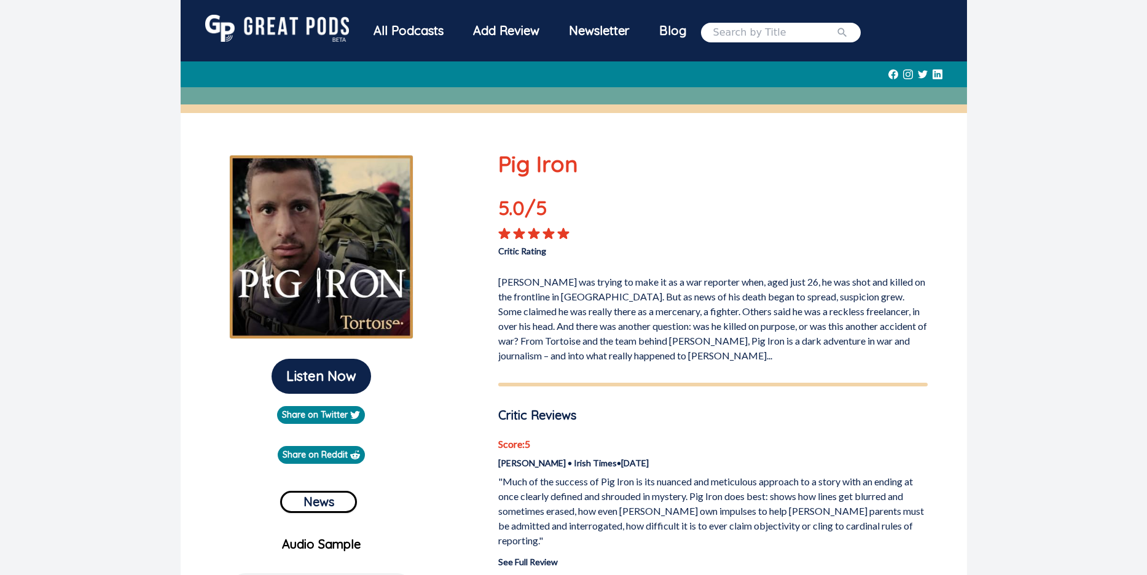 Image resolution: width=1147 pixels, height=575 pixels. I want to click on div: Newsletter, so click(599, 31).